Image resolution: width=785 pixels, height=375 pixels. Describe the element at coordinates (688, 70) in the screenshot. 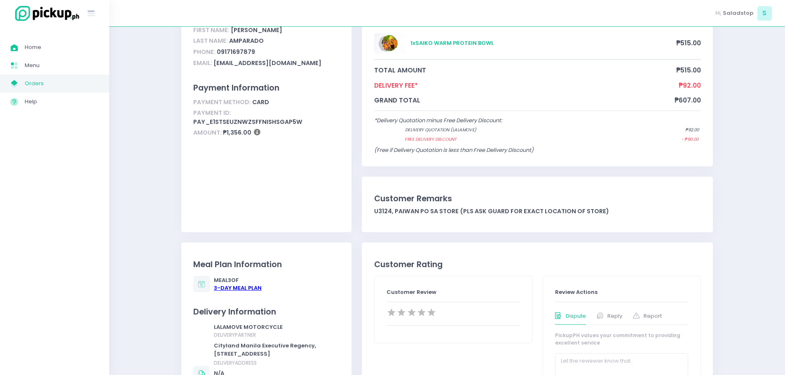

I see `span: ₱515.00` at that location.